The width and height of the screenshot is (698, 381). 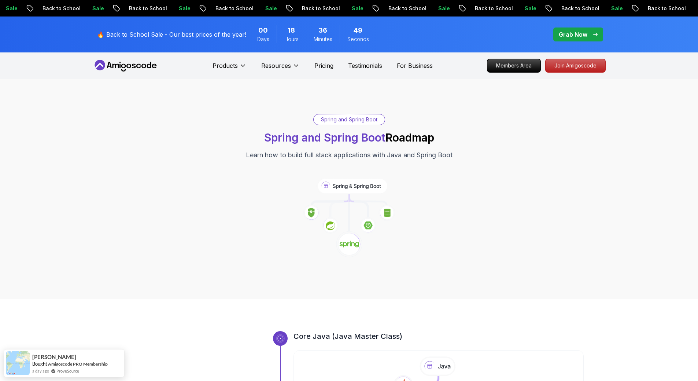 I want to click on p: Resources, so click(x=276, y=66).